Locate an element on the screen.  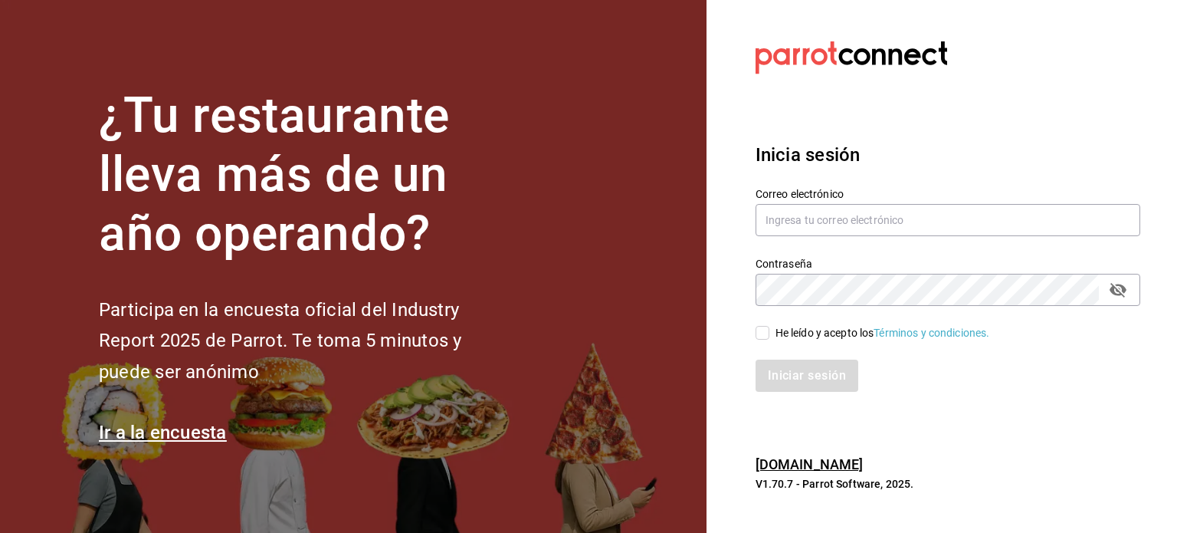
button: passwordField is located at coordinates (1118, 290).